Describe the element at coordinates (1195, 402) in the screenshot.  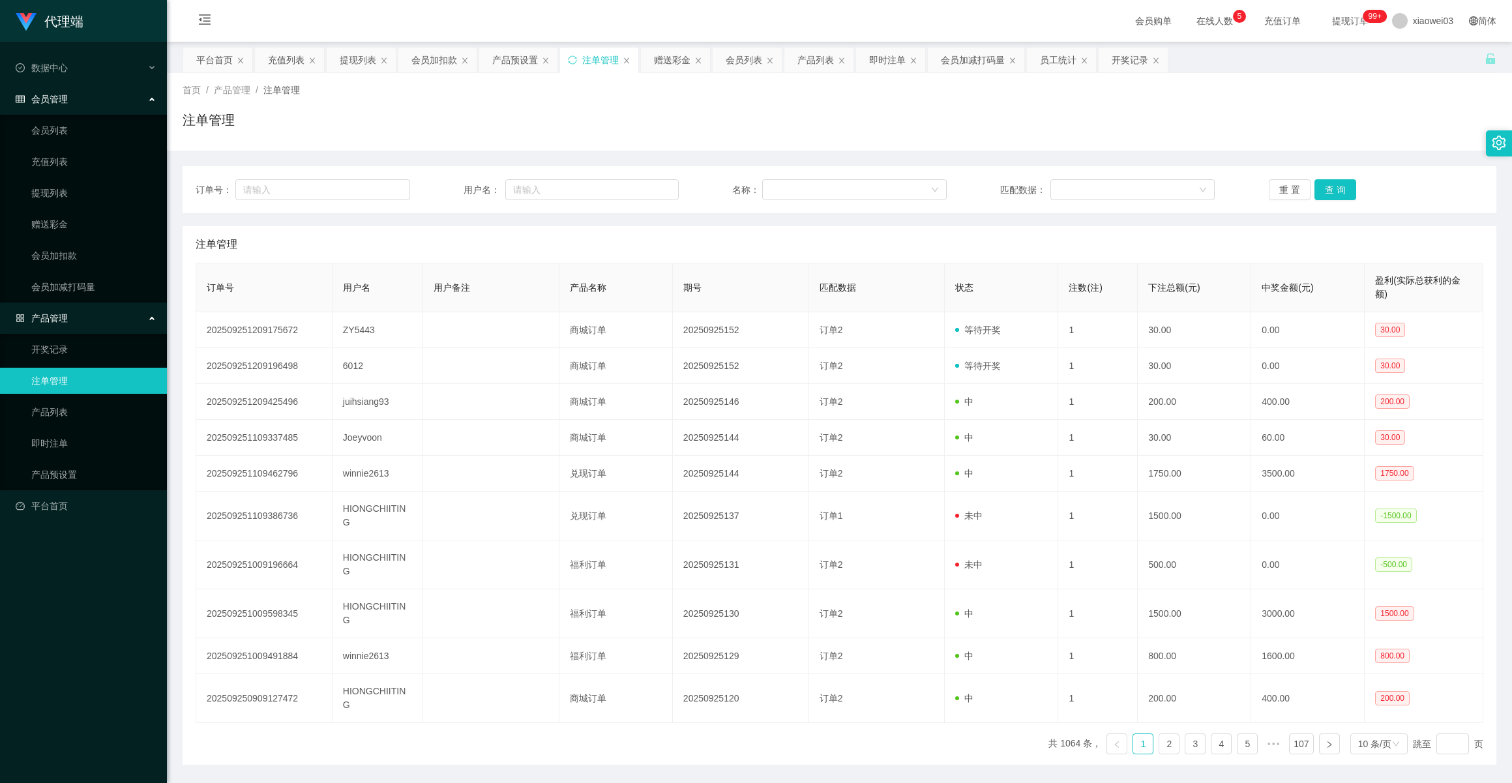
I see `td: 200.00` at that location.